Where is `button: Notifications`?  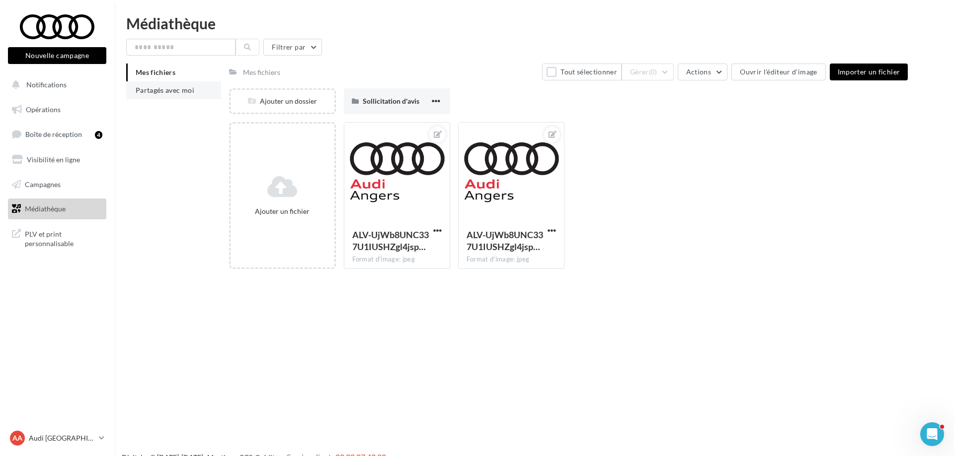
button: Notifications is located at coordinates (55, 85).